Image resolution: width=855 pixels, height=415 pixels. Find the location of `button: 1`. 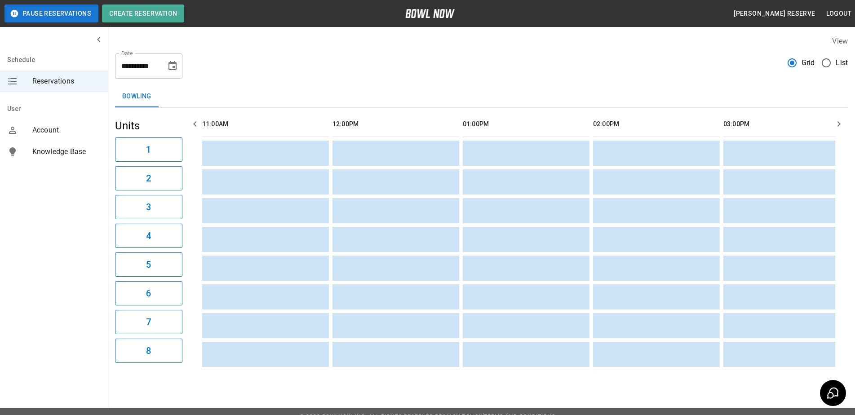

button: 1 is located at coordinates (149, 150).